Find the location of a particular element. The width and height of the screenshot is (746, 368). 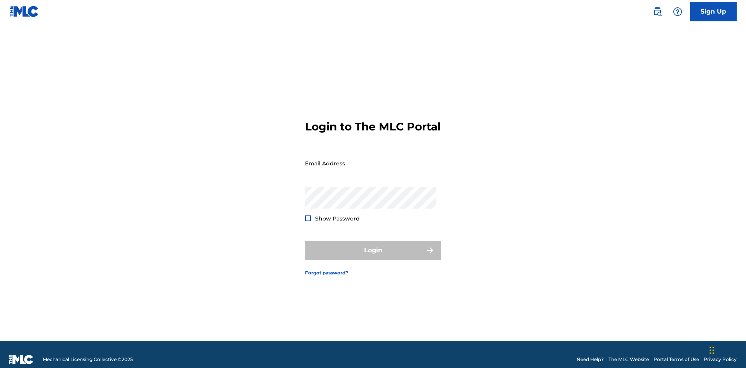

a: The MLC Website is located at coordinates (629, 360).